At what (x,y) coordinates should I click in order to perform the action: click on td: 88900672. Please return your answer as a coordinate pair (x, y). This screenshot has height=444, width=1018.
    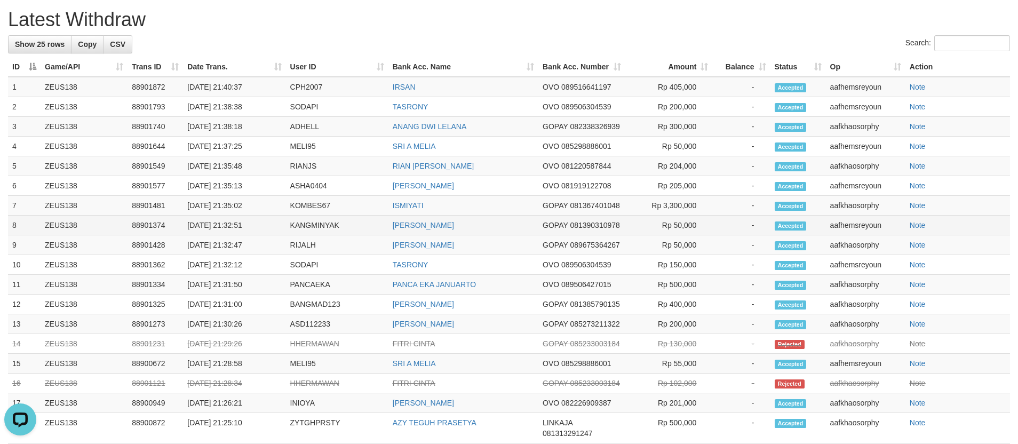
    Looking at the image, I should click on (155, 363).